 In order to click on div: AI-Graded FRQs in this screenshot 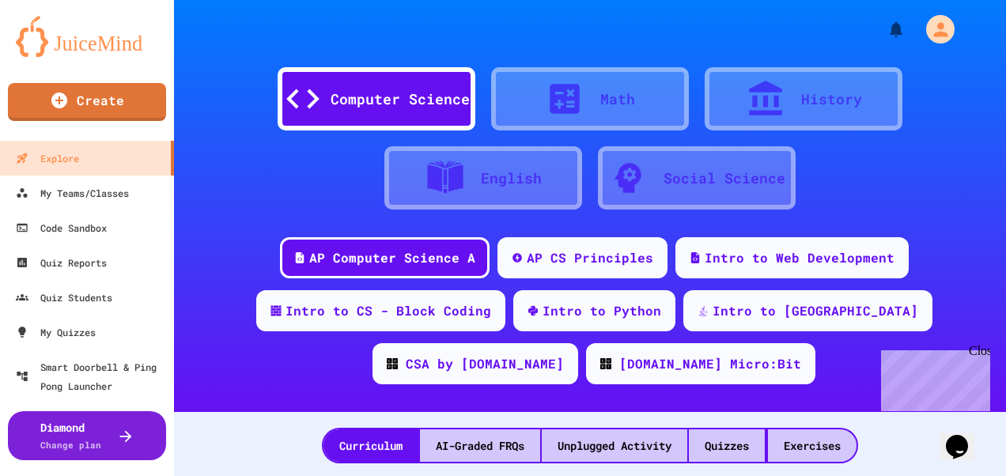, I will do `click(480, 445)`.